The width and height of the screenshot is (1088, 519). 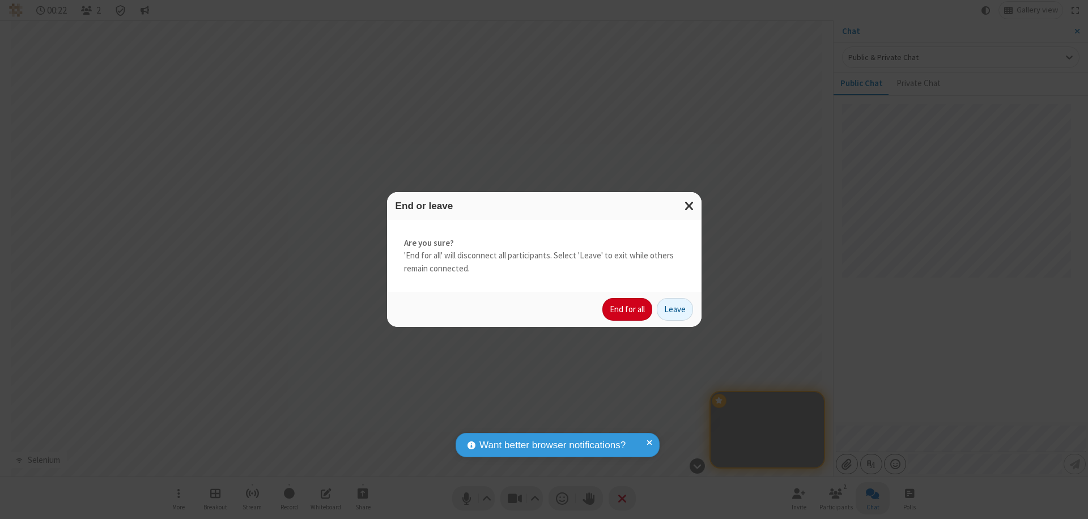 I want to click on button: Close modal, so click(x=689, y=206).